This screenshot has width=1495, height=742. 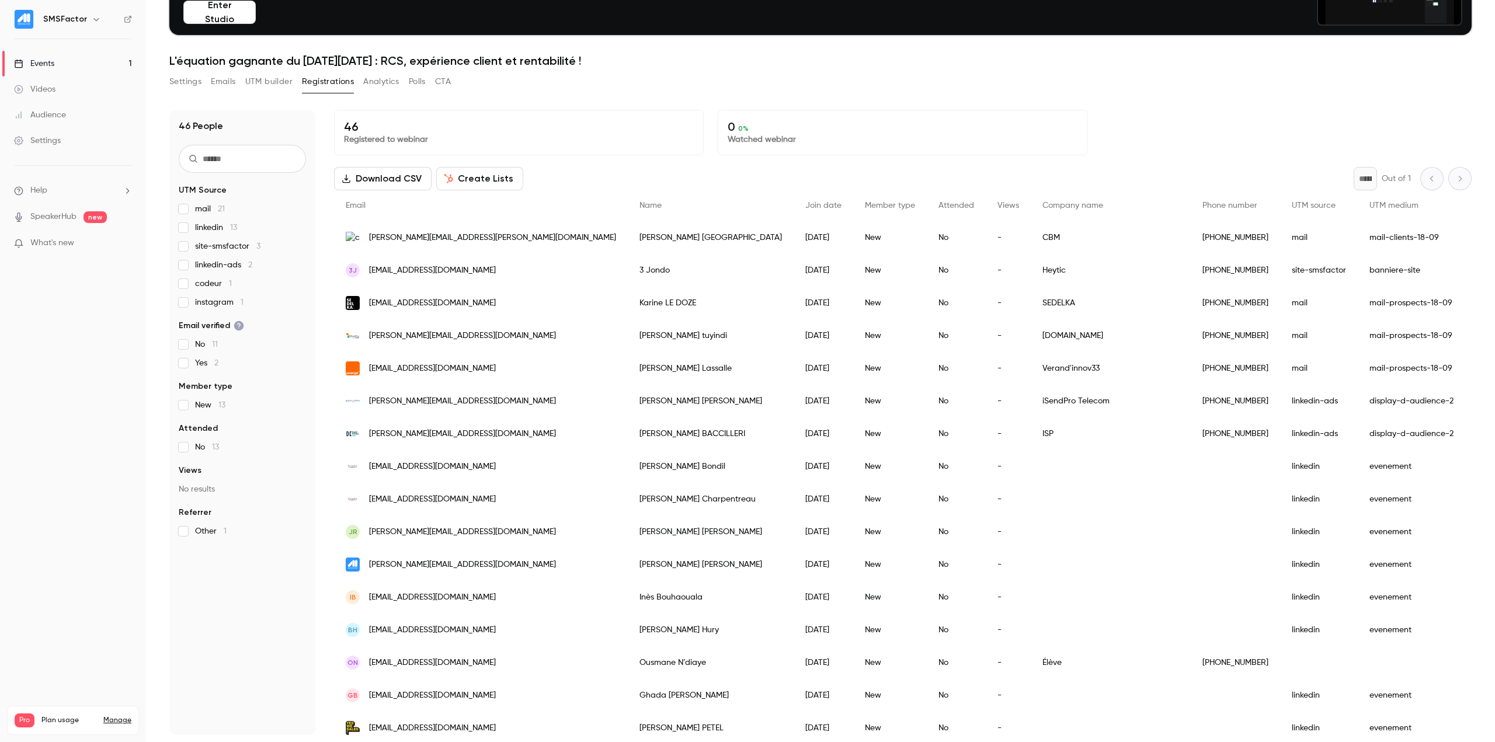 What do you see at coordinates (353, 630) in the screenshot?
I see `span: BH` at bounding box center [353, 630].